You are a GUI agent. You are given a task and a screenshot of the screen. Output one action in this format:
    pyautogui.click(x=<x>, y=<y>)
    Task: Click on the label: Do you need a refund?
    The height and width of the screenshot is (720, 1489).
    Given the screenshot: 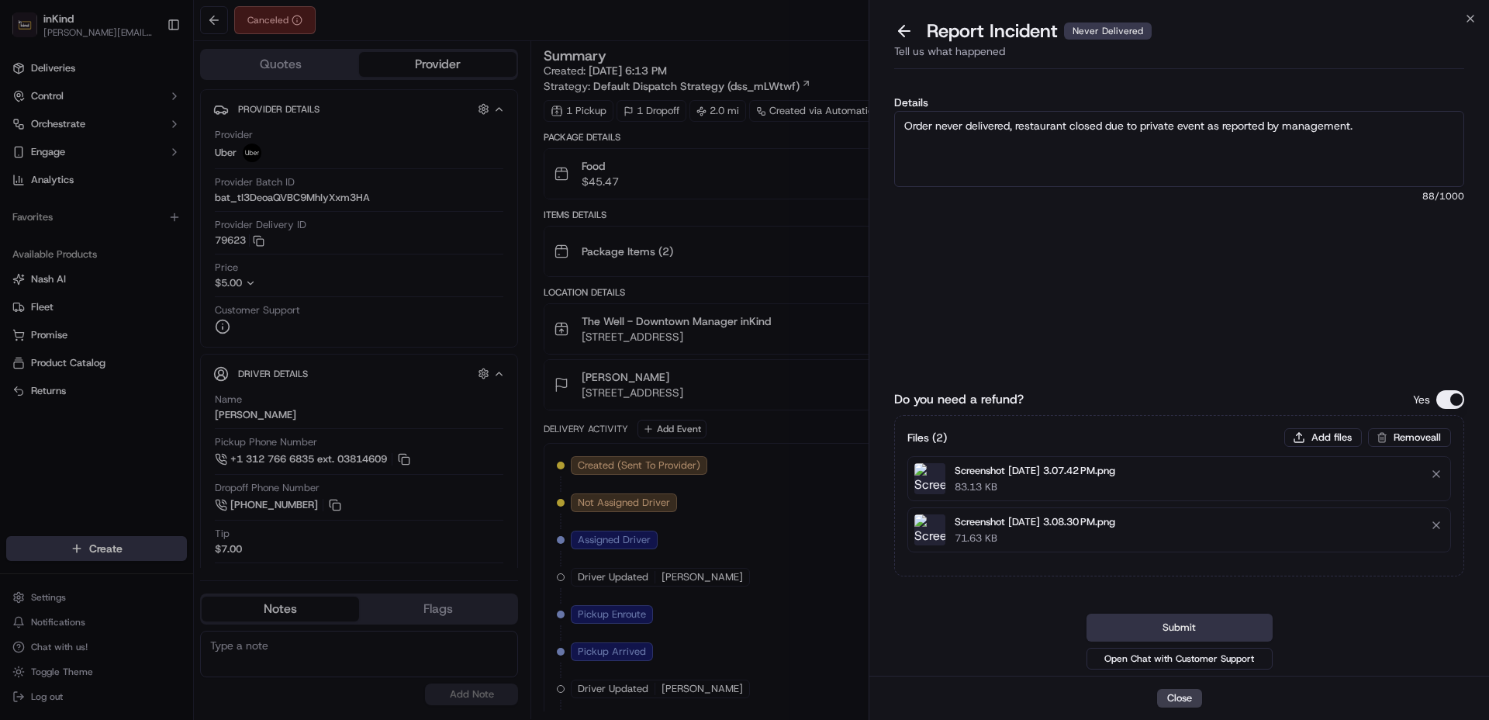 What is the action you would take?
    pyautogui.click(x=958, y=399)
    